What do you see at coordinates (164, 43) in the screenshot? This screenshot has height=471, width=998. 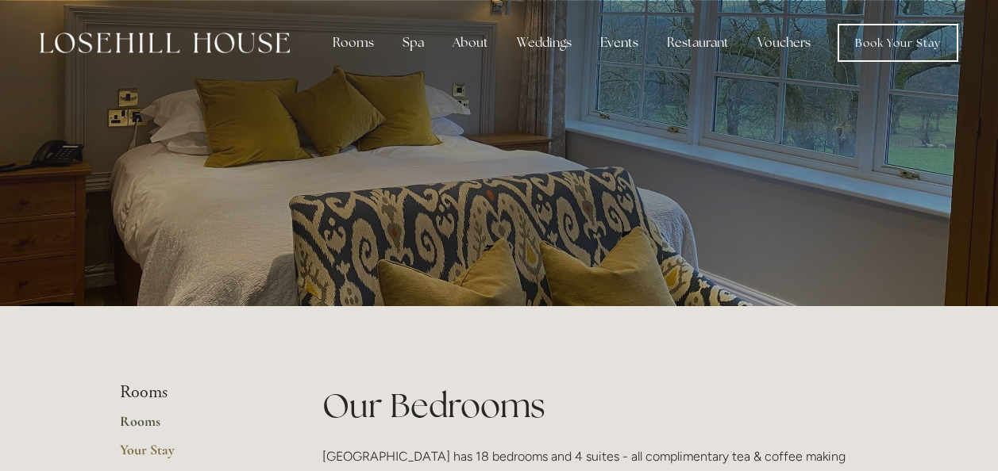 I see `img: Losehill House` at bounding box center [164, 43].